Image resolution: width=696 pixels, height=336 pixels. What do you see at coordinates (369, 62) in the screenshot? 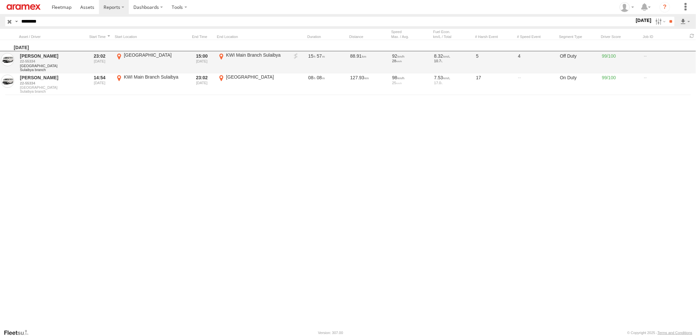
I see `div: 88.91` at bounding box center [369, 62].